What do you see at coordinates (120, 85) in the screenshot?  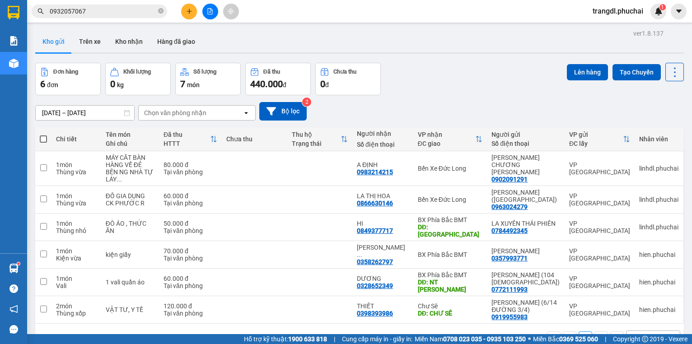 I see `span: kg` at bounding box center [120, 85].